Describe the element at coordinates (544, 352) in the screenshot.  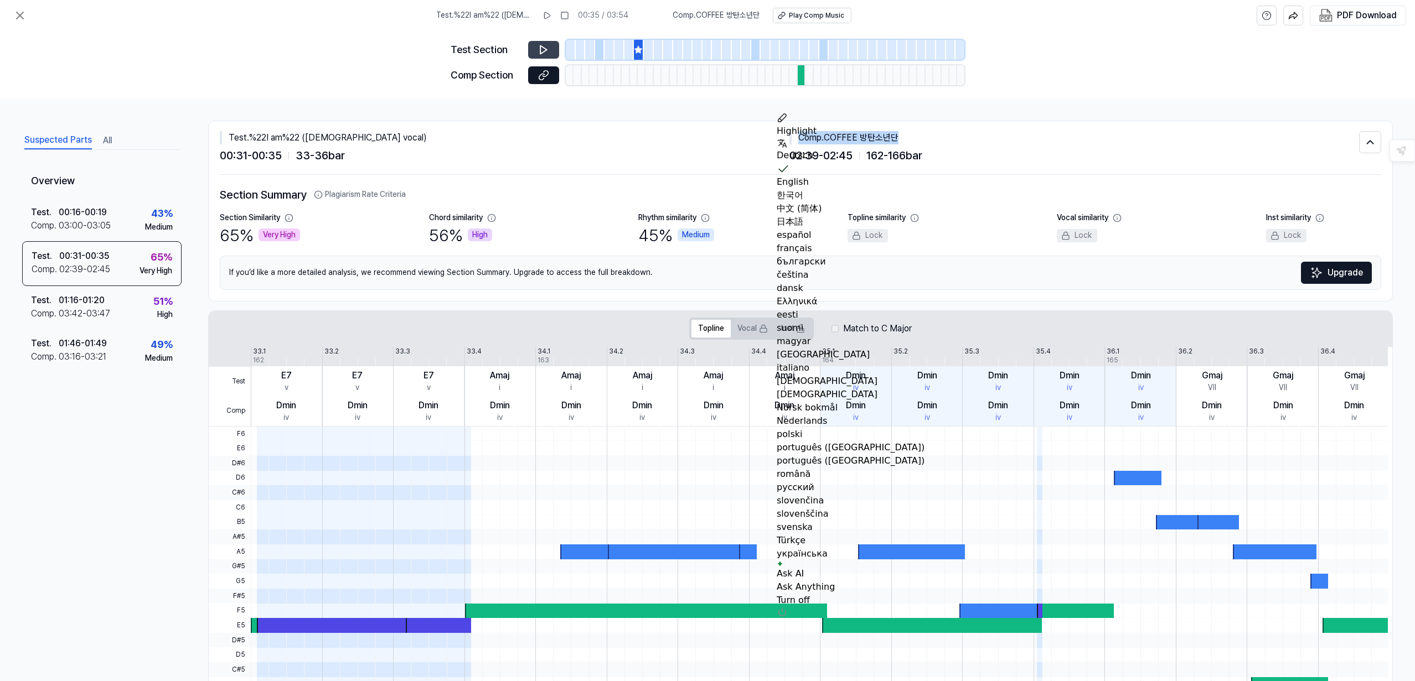
I see `div: 34.1` at that location.